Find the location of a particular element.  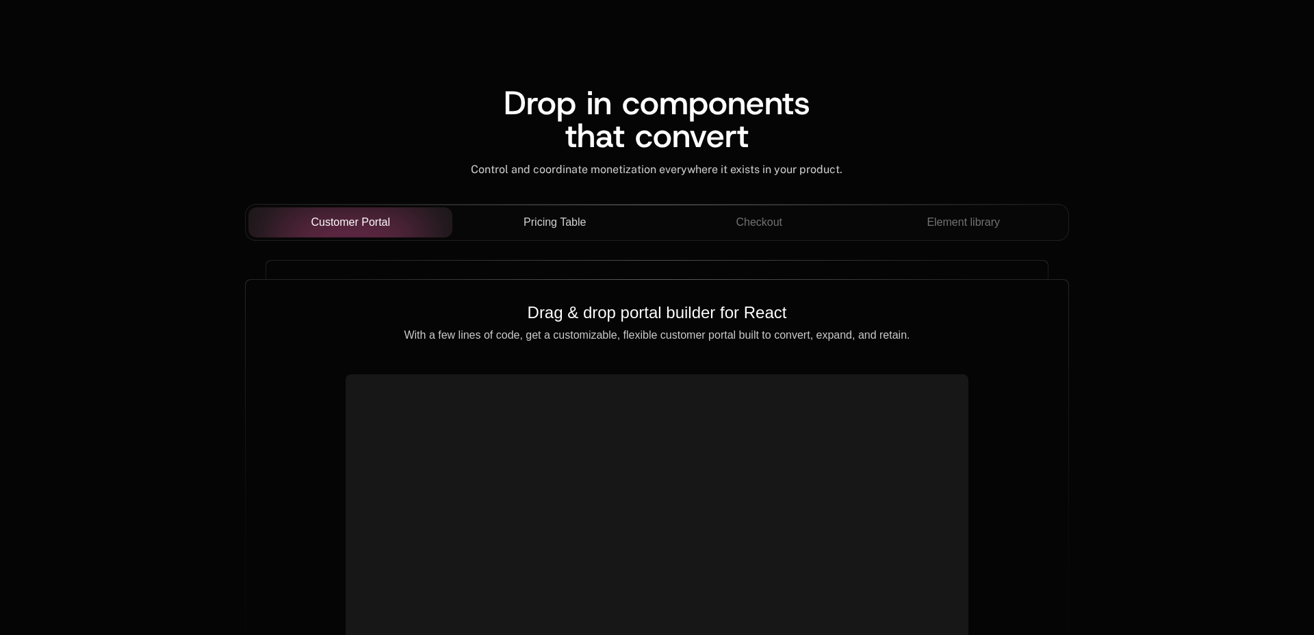

button: Pricing Table is located at coordinates (554, 222).